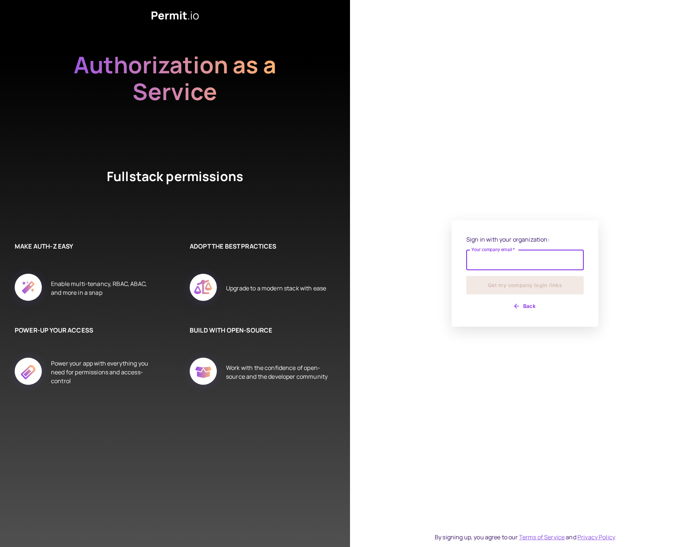 This screenshot has height=547, width=700. I want to click on div: Work with the confidence of open-source and the developer community, so click(277, 372).